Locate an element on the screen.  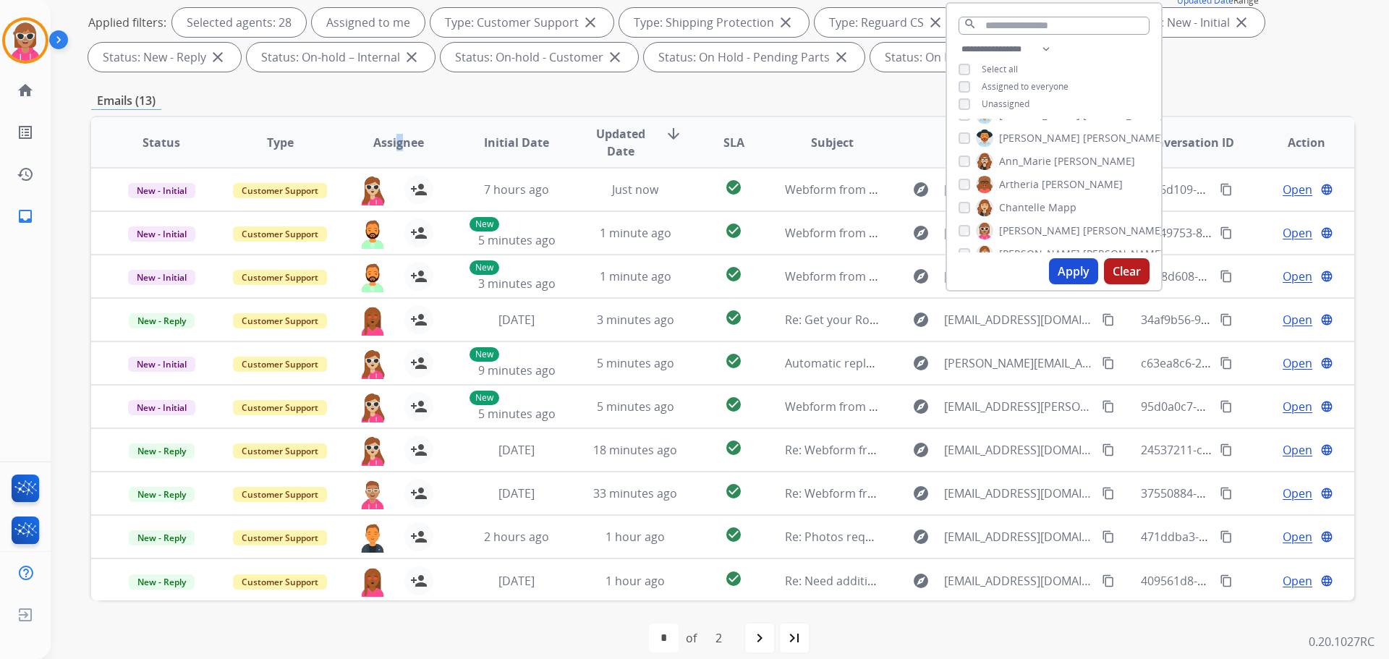
span: c63ea8c6-2a47-4594-ad06-32d5da76dcd8 is located at coordinates (1253, 363).